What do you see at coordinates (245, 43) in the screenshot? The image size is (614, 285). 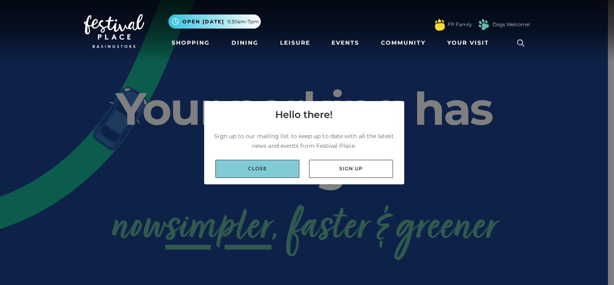 I see `a: Dining` at bounding box center [245, 43].